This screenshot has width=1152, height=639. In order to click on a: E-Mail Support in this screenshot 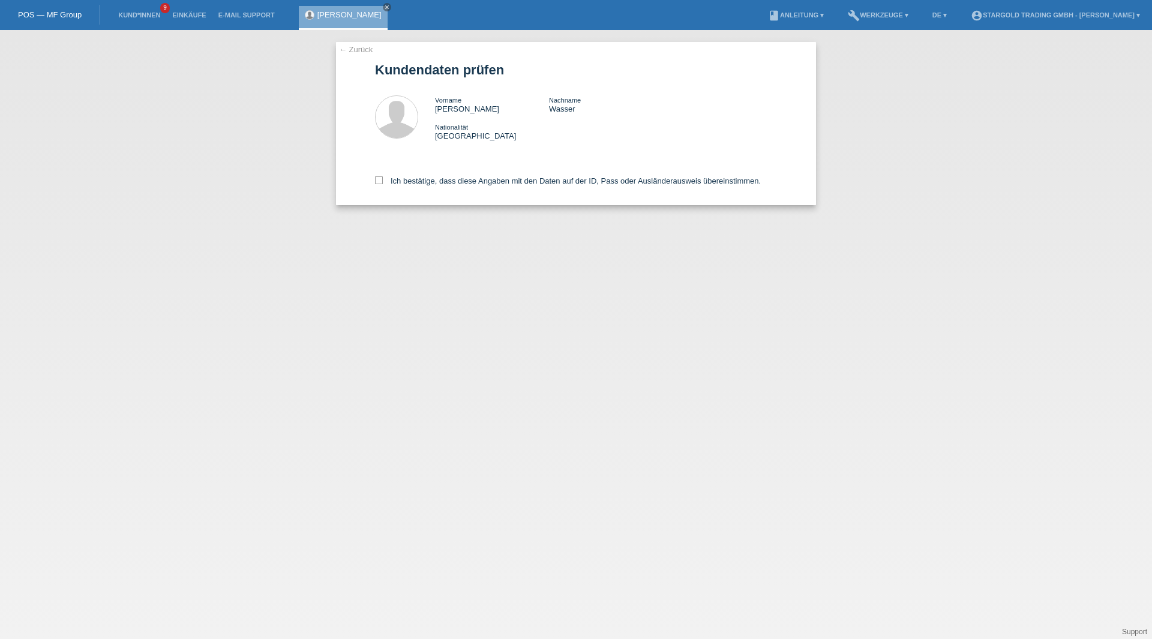, I will do `click(247, 15)`.